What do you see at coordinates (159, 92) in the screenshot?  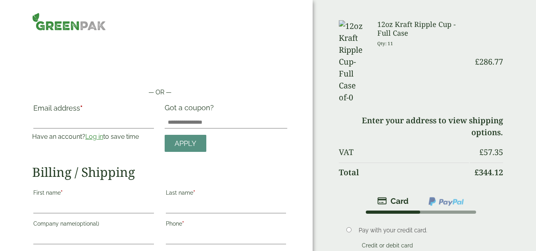 I see `p: — OR —` at bounding box center [159, 92].